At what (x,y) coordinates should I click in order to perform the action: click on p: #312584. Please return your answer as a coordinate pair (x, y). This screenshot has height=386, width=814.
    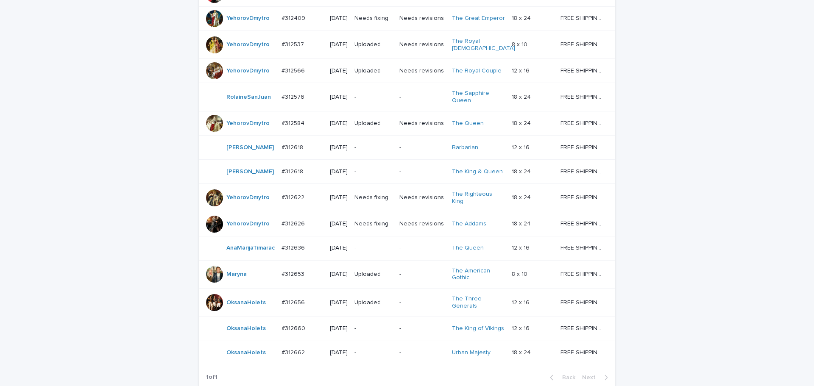
    Looking at the image, I should click on (294, 123).